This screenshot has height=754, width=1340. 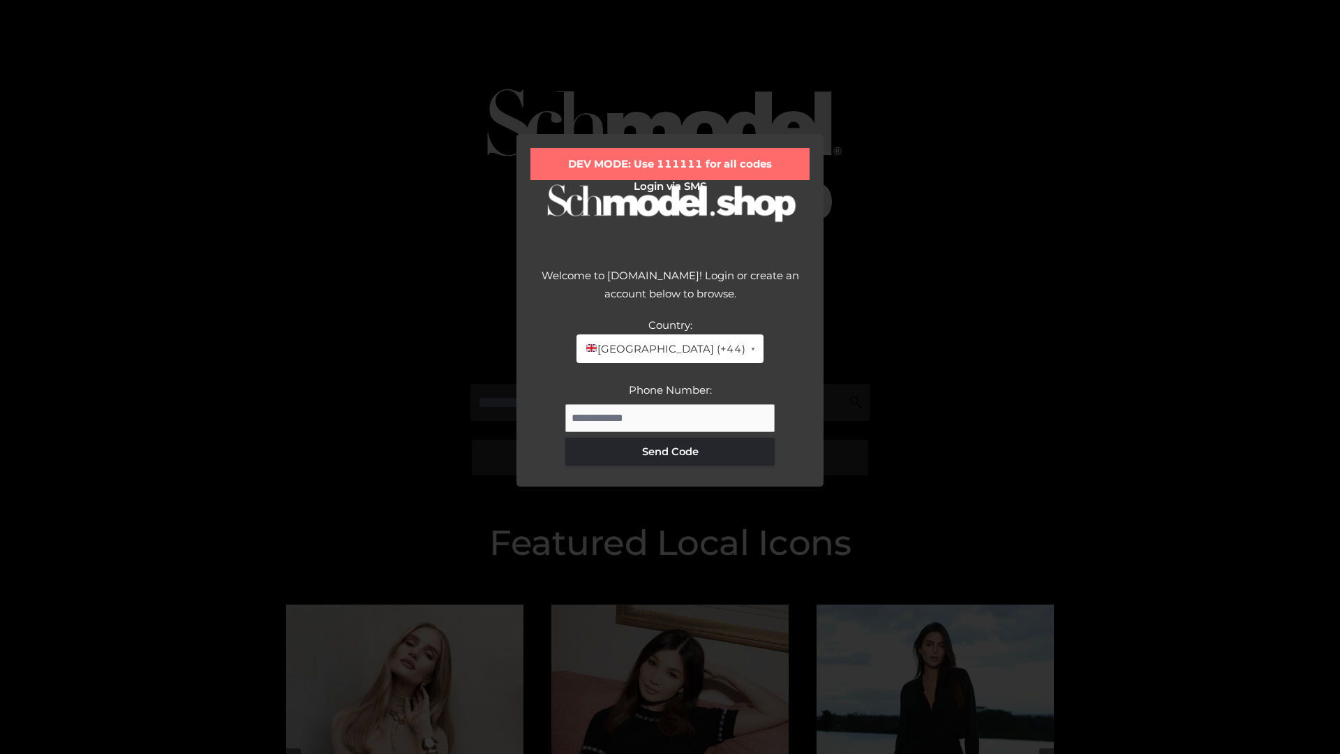 What do you see at coordinates (670, 164) in the screenshot?
I see `div: DEV MODE: Use 111111 for all codes` at bounding box center [670, 164].